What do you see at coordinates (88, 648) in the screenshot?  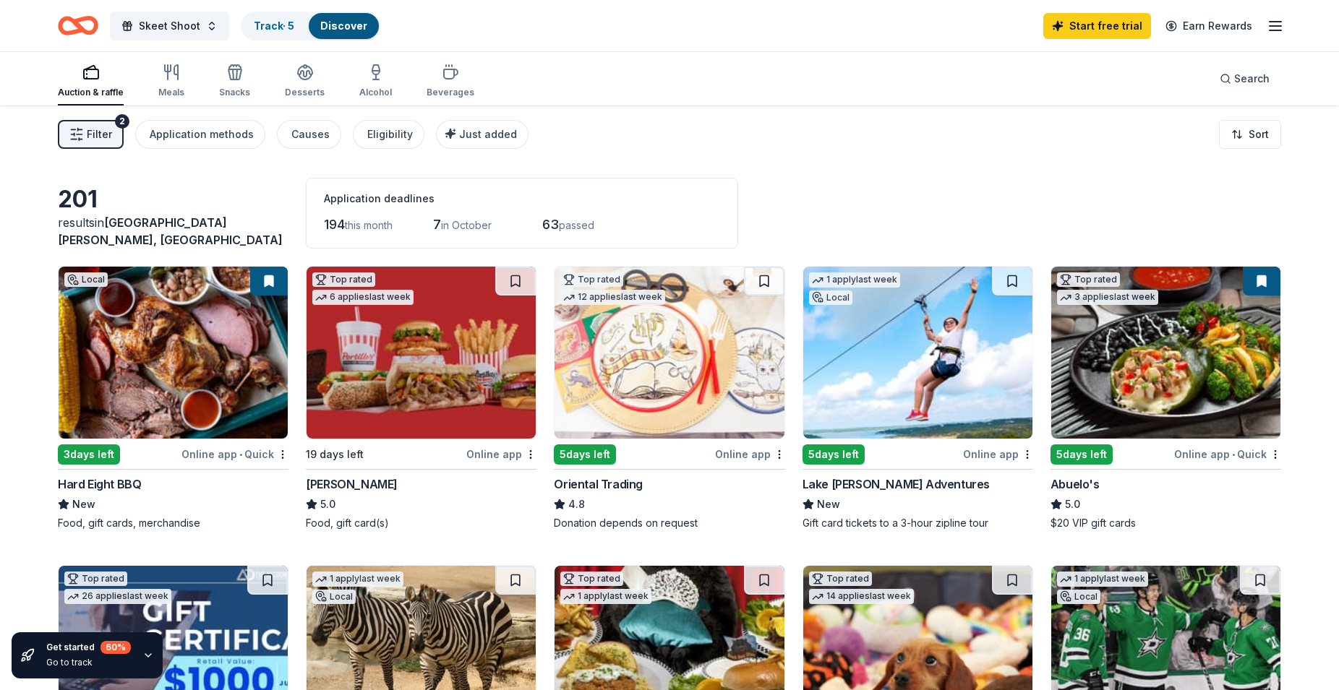 I see `div: Get started` at bounding box center [88, 648].